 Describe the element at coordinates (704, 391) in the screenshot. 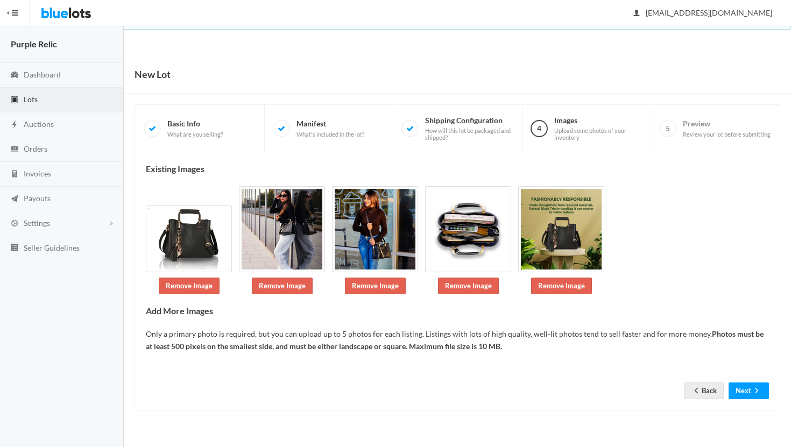

I see `a: arrow backBack` at that location.